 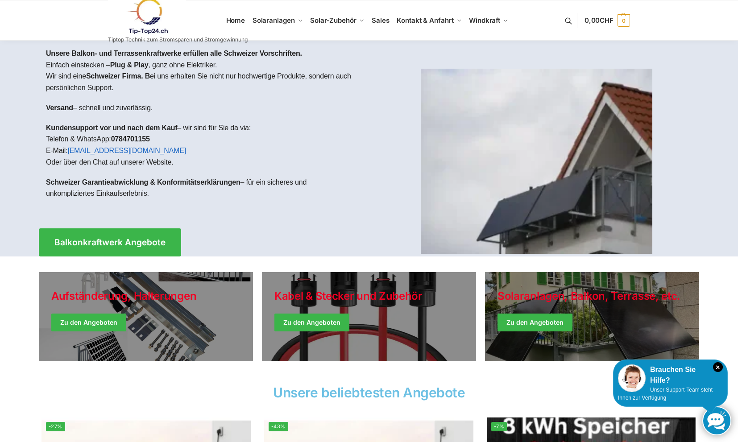 What do you see at coordinates (59, 107) in the screenshot?
I see `strong: Versand` at bounding box center [59, 107].